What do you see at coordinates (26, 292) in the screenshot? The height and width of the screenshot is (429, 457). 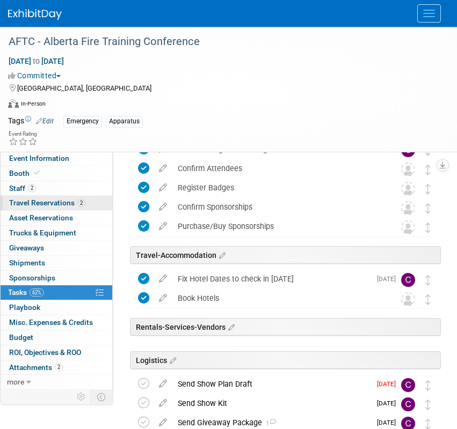 I see `span: Tasks` at bounding box center [26, 292].